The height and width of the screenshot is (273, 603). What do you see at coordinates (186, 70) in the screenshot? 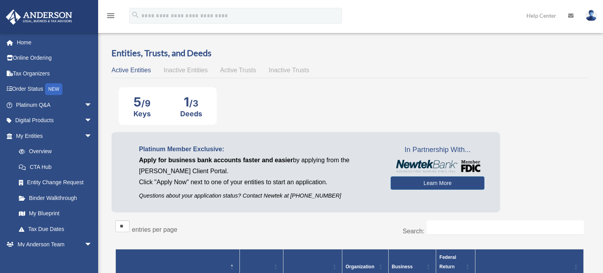
I see `span: Inactive Entities` at bounding box center [186, 70].